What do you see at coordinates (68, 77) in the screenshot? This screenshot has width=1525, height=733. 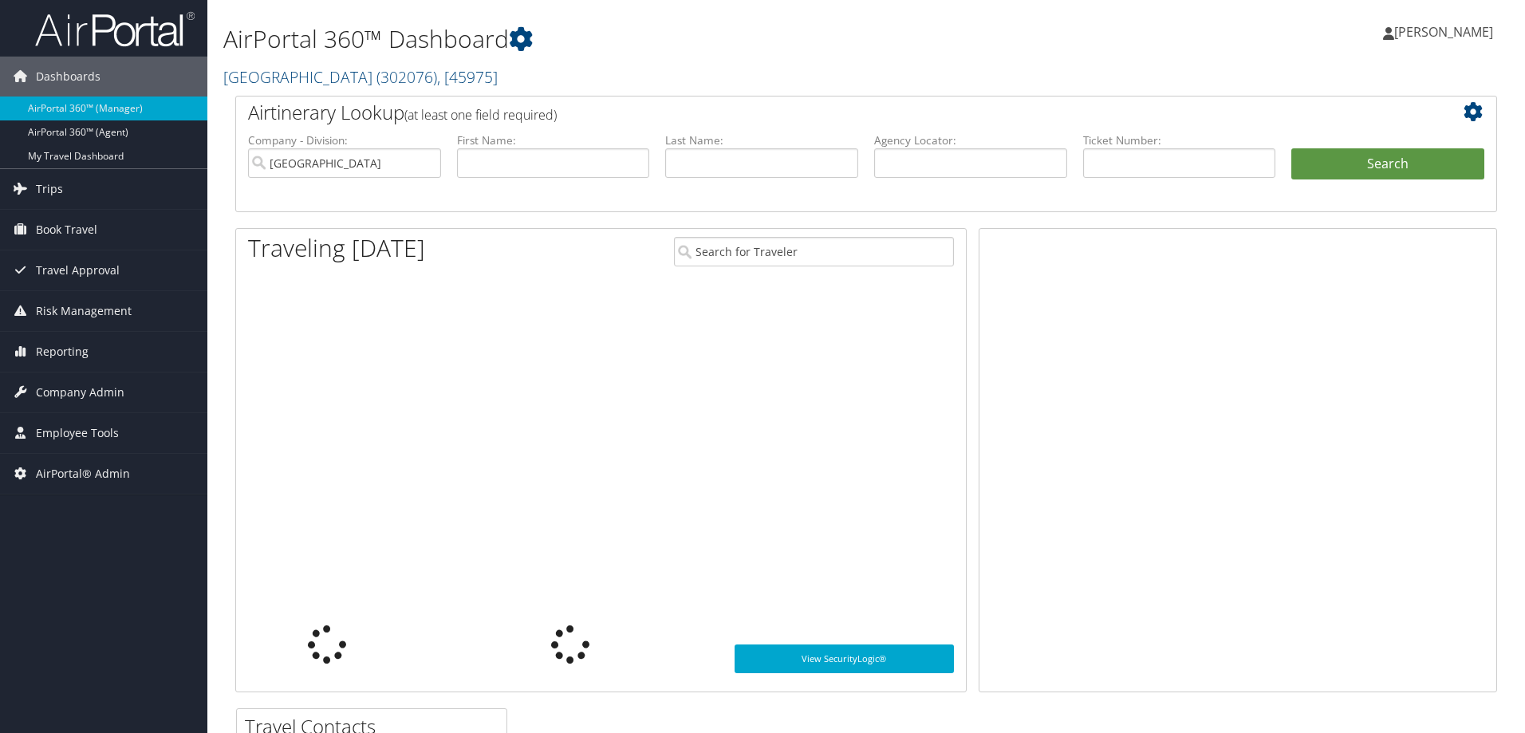 I see `span: Dashboards` at bounding box center [68, 77].